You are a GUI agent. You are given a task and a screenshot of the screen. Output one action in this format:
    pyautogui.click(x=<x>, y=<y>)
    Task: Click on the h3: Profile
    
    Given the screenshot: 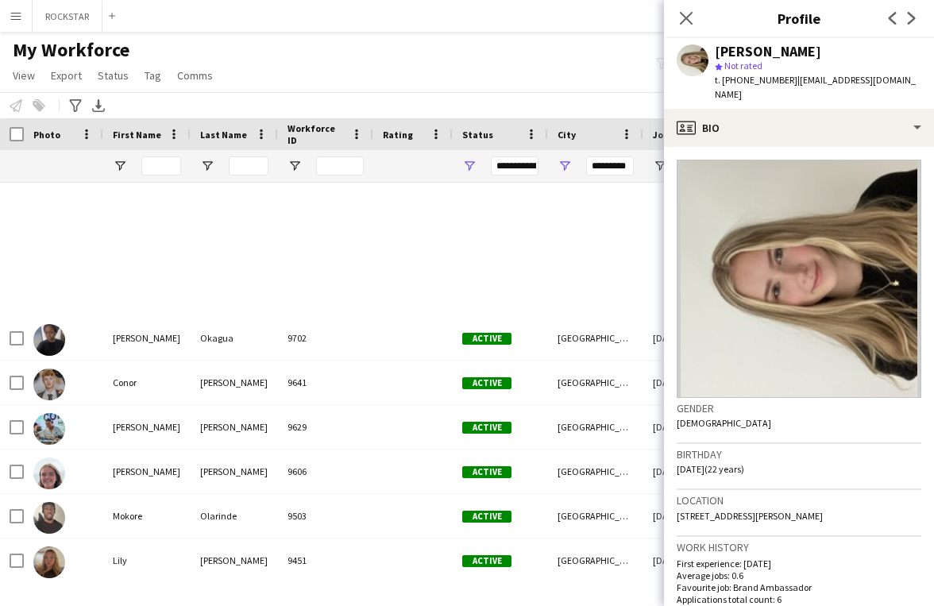 What is the action you would take?
    pyautogui.click(x=799, y=18)
    